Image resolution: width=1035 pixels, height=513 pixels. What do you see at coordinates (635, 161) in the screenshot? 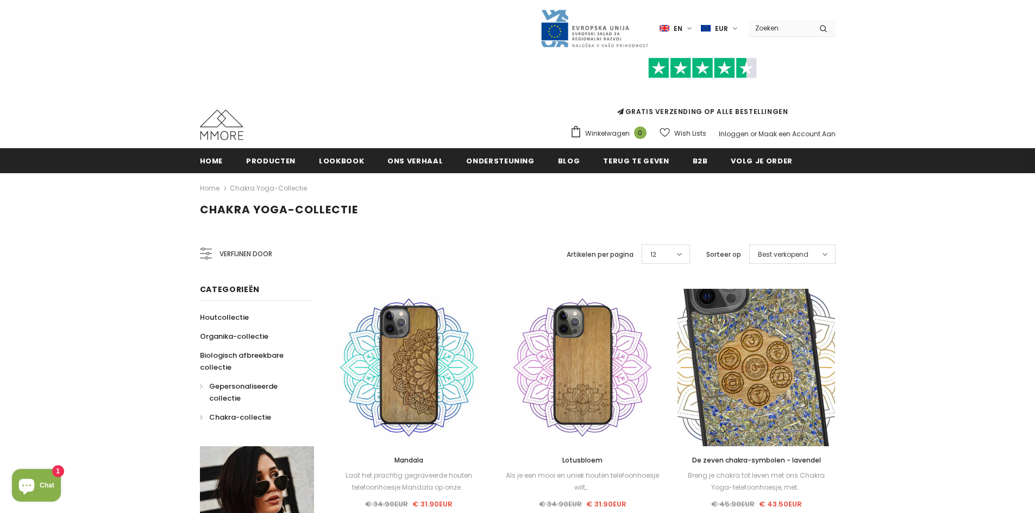
I see `span: Terug te geven` at bounding box center [635, 161].